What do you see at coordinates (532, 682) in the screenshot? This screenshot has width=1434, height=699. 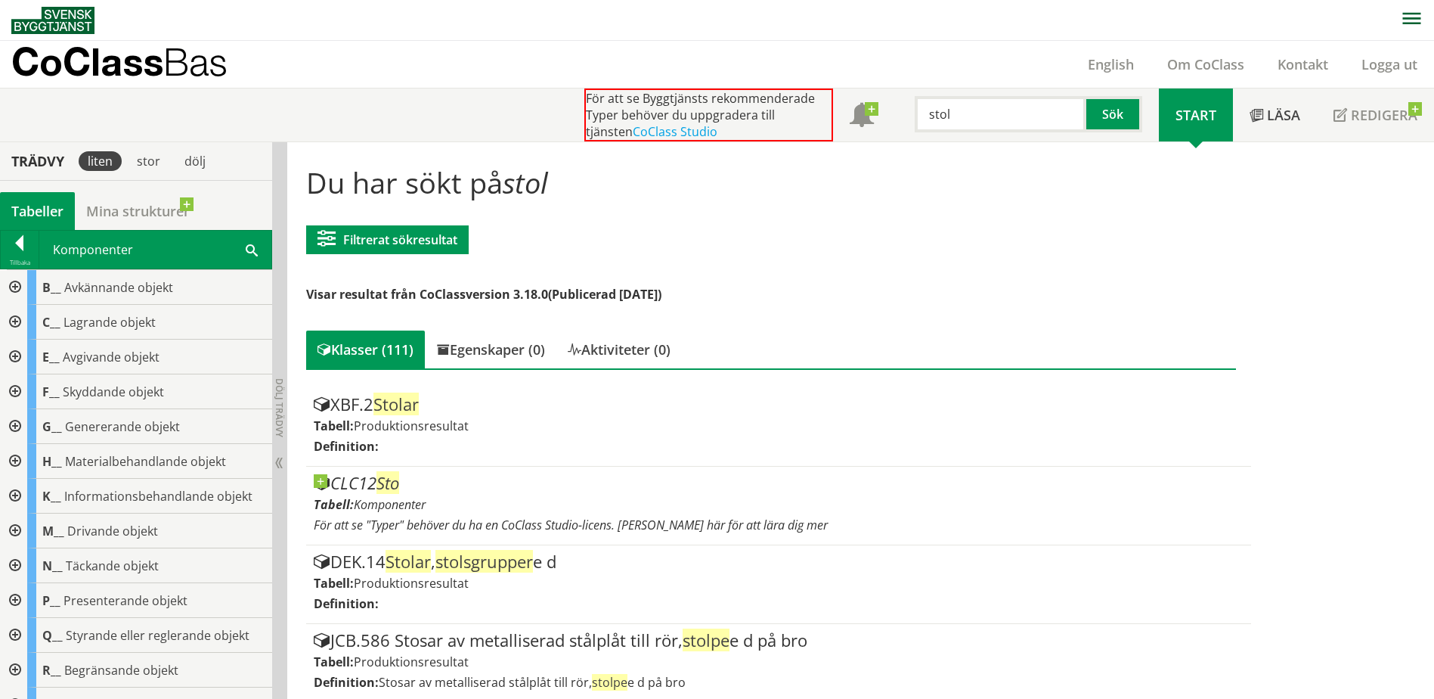 I see `span: Stosar av metalliserad stålplåt till rör, e d på bro` at bounding box center [532, 682].